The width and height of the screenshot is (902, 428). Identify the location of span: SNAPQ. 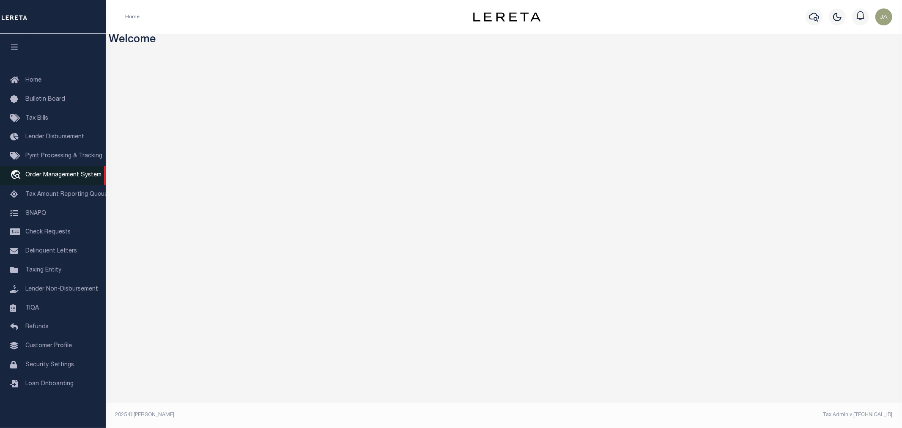
(36, 213).